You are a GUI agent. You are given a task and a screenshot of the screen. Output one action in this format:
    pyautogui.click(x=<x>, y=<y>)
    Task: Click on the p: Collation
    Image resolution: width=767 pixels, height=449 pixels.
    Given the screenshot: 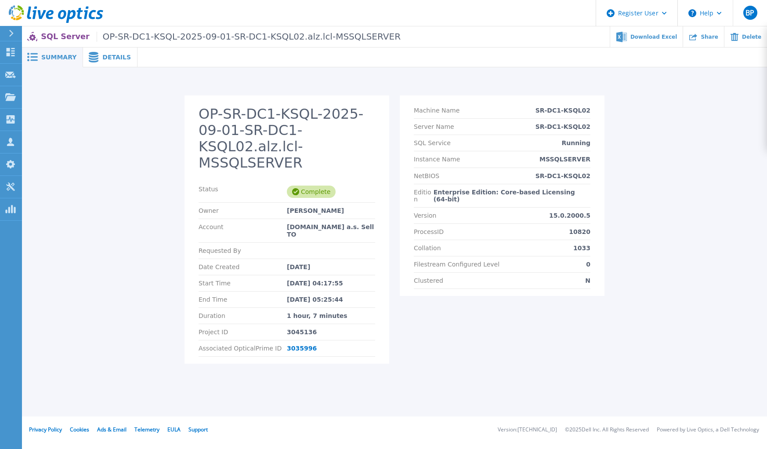 What is the action you would take?
    pyautogui.click(x=428, y=248)
    